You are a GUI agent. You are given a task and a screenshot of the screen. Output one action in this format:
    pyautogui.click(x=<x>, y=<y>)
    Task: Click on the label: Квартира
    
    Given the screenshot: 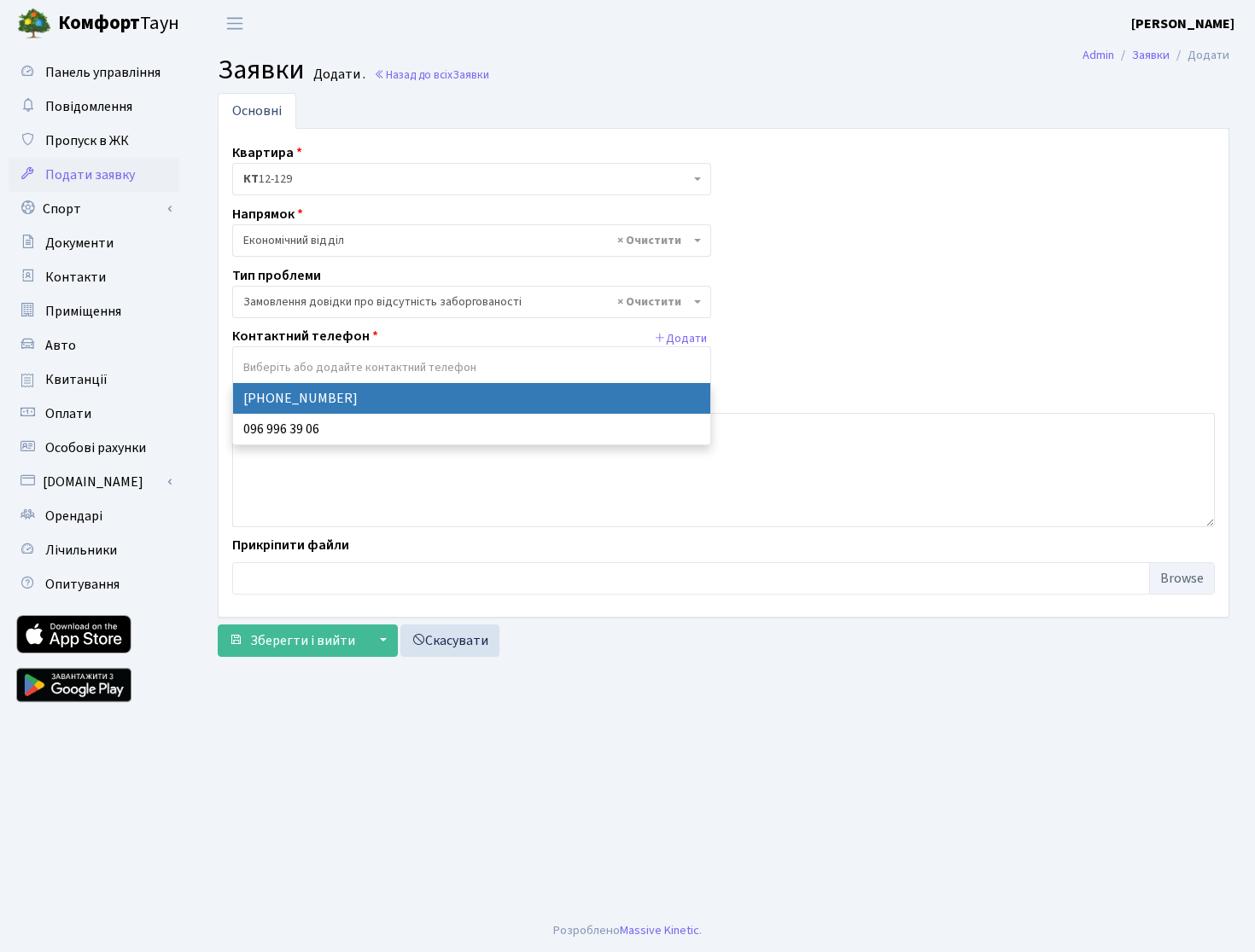 What is the action you would take?
    pyautogui.click(x=267, y=153)
    